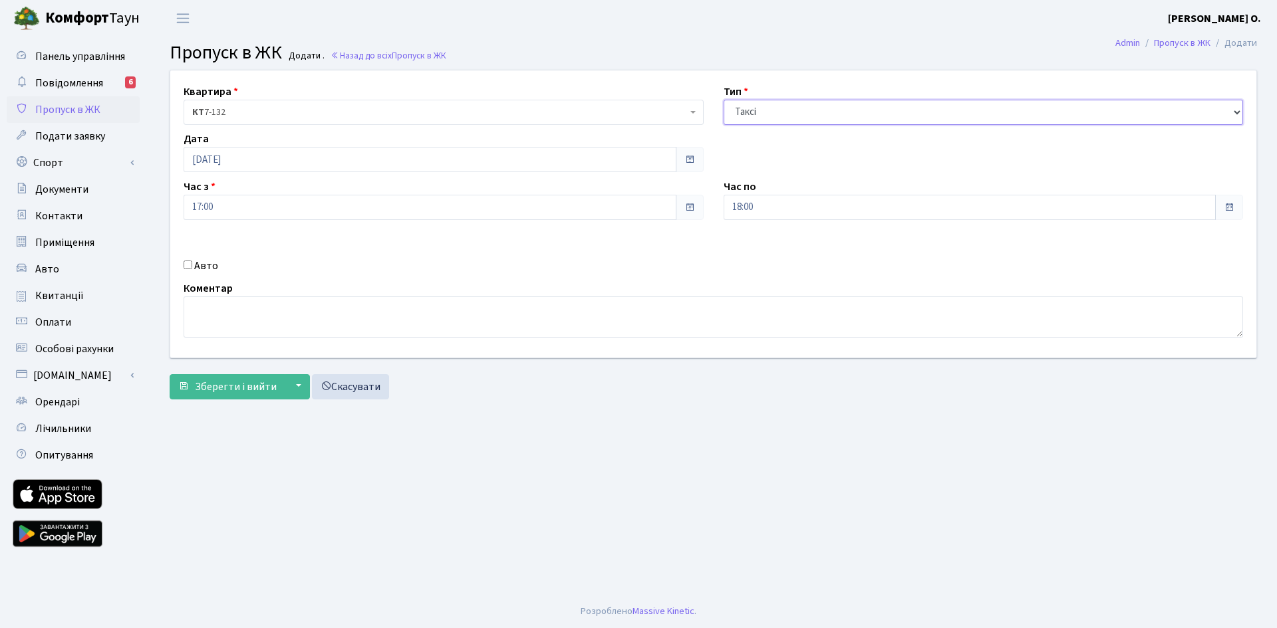  I want to click on div: Розроблено ., so click(638, 612).